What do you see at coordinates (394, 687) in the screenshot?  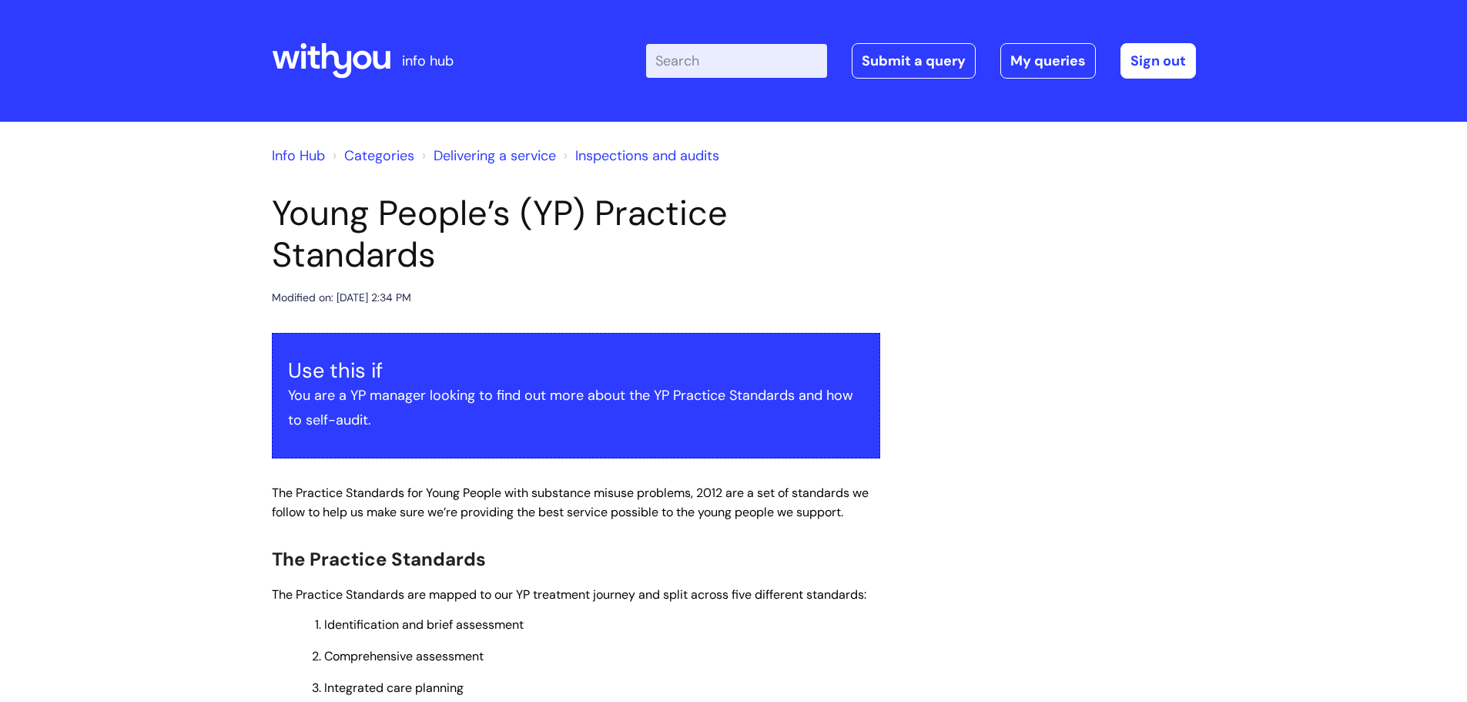 I see `span: Integrated care planning` at bounding box center [394, 687].